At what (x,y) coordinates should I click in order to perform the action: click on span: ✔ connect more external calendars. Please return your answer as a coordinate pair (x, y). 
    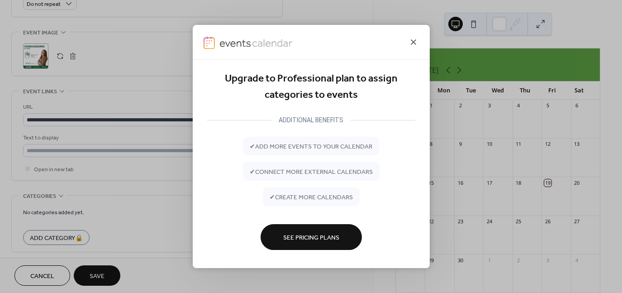
    Looking at the image, I should click on (311, 172).